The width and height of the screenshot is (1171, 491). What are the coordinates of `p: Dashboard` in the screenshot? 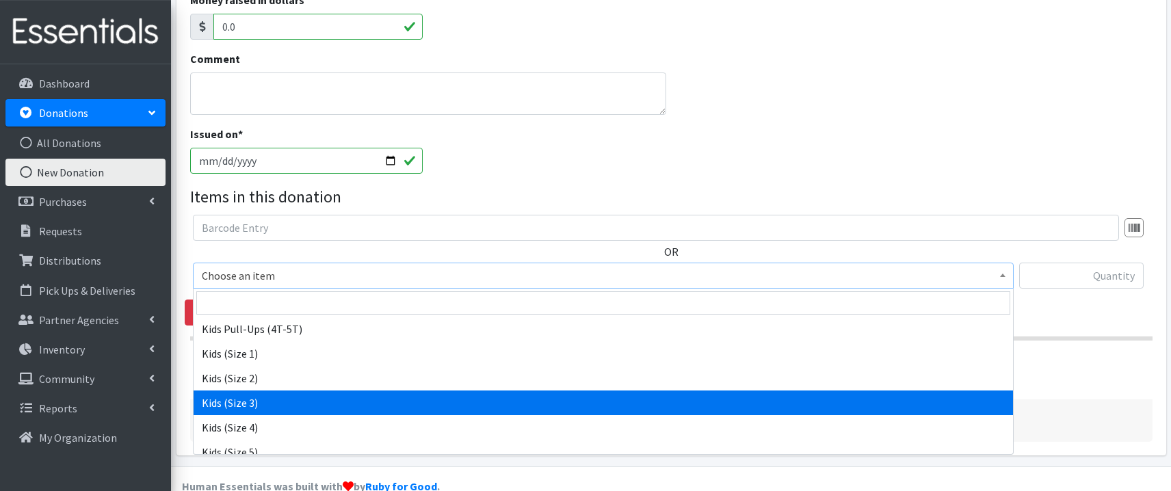 It's located at (64, 83).